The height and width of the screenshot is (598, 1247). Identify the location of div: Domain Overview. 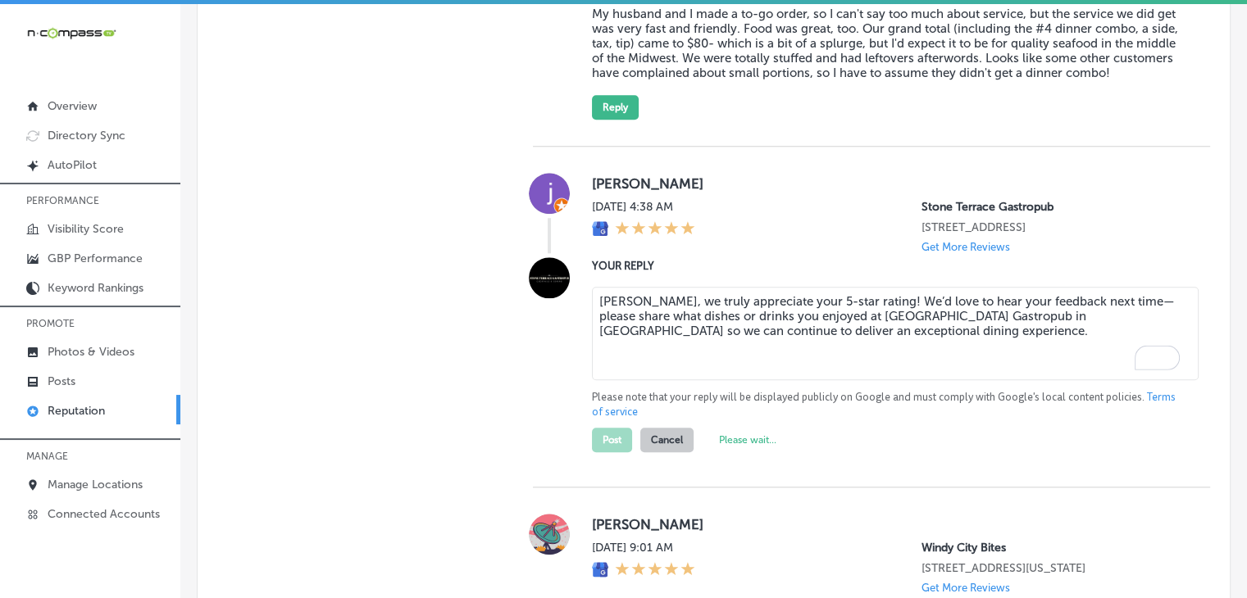
(104, 102).